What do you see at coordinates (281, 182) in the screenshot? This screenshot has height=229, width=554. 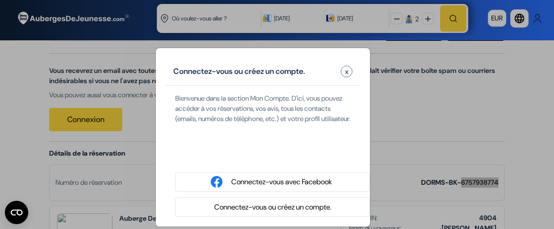 I see `button: Connectez-vous avec Facebook` at bounding box center [281, 182].